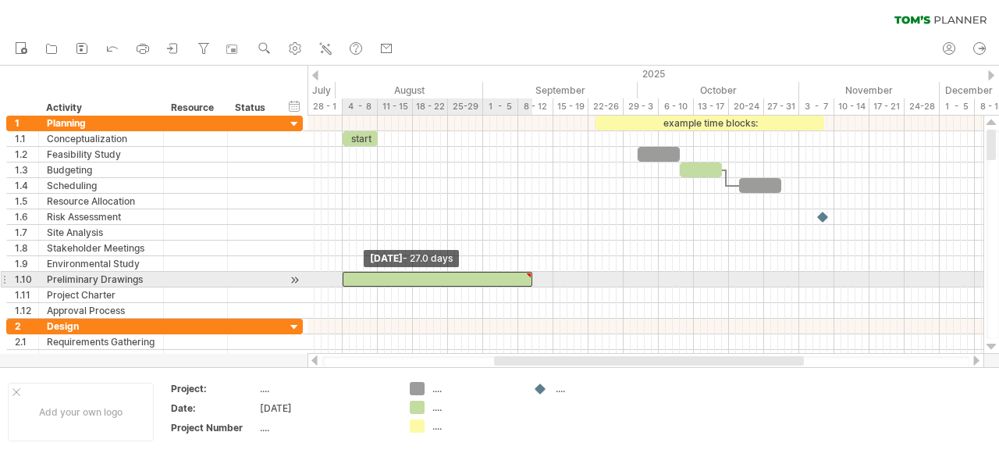 The image size is (999, 457). I want to click on div: 29 - 3, so click(641, 106).